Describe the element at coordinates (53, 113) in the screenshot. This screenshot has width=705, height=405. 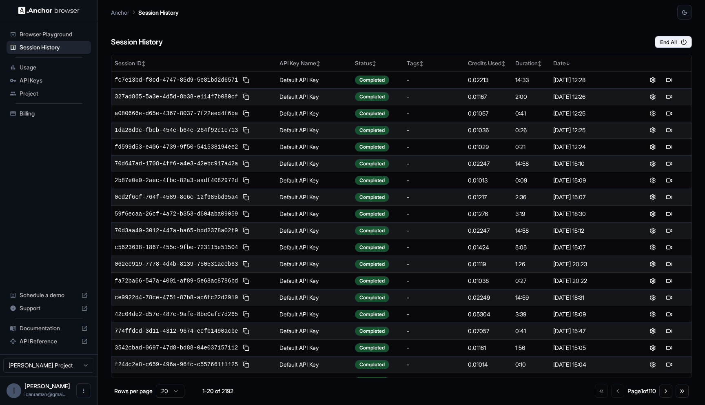
I see `span: Billing` at that location.